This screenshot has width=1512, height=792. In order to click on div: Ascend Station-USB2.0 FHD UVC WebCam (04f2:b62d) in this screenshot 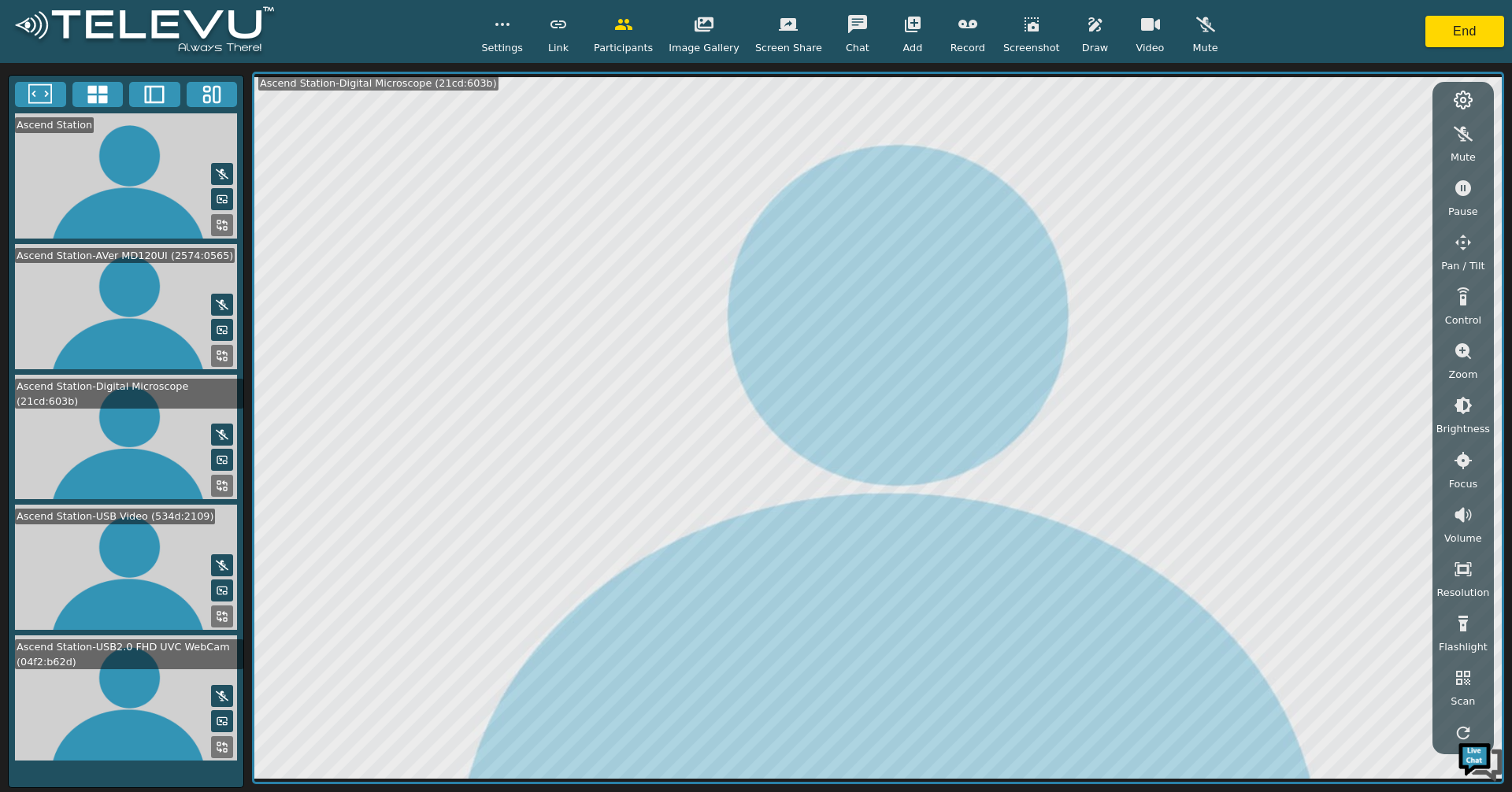, I will do `click(129, 654)`.